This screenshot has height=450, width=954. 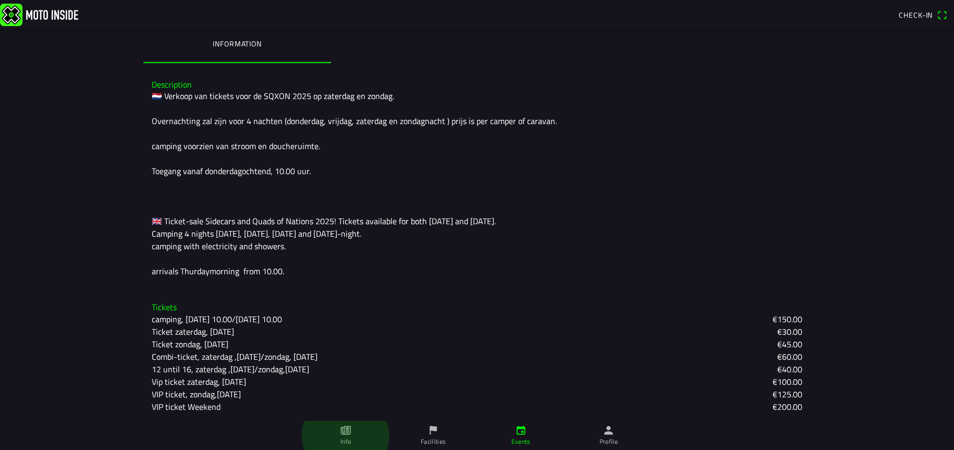 I want to click on ion-label: Events, so click(x=520, y=442).